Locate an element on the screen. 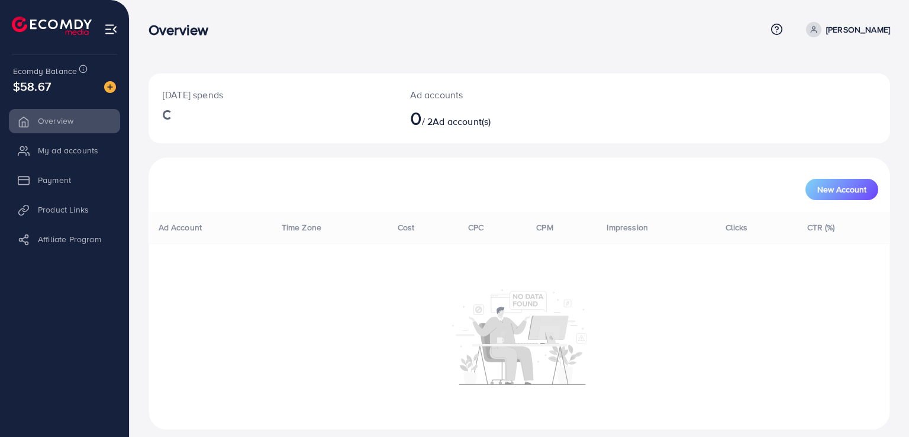 The width and height of the screenshot is (909, 437). p: Ad accounts is located at coordinates (488, 95).